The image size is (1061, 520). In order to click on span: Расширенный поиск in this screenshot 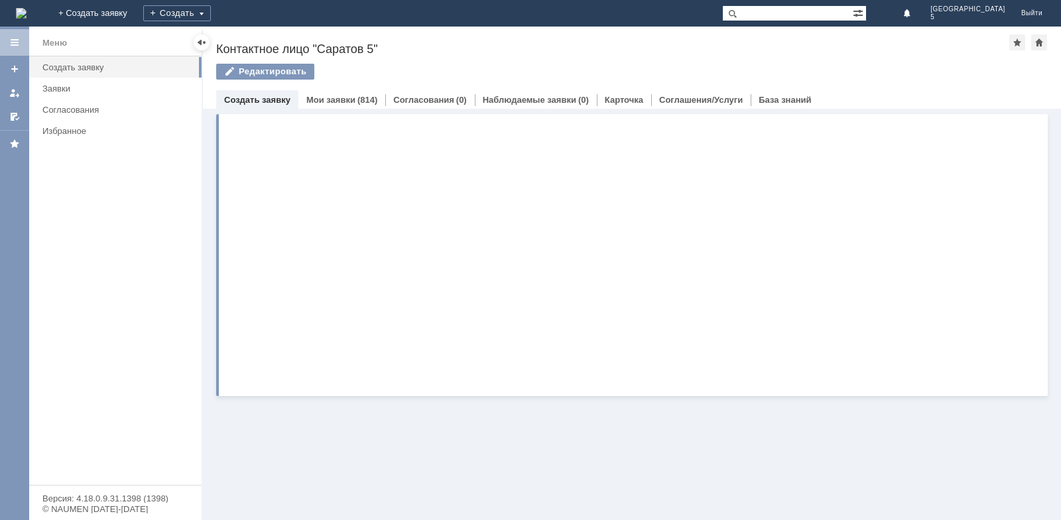, I will do `click(860, 12)`.